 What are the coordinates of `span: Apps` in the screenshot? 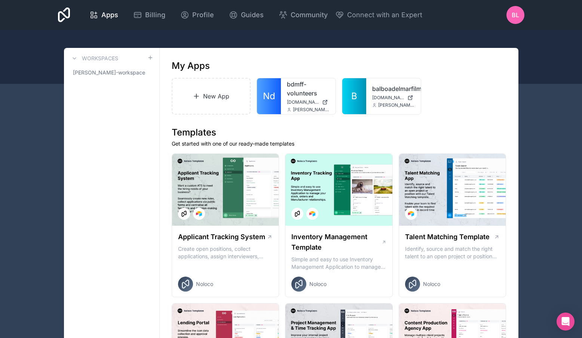 It's located at (110, 15).